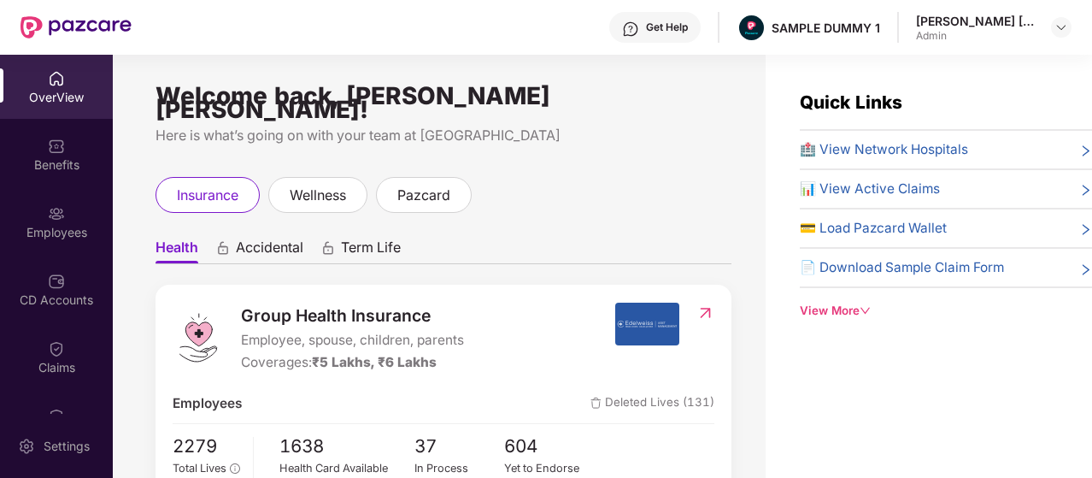  What do you see at coordinates (56, 79) in the screenshot?
I see `img: svg+xml;base64,PHN2ZyBpZD0iSG9tZSIgeG1sbnM9Imh0dHA6Ly93d3cudzMub3JnLzIwMDAvc3ZnIiB3aWR0aD0iMjAiIG...` at bounding box center [56, 79].